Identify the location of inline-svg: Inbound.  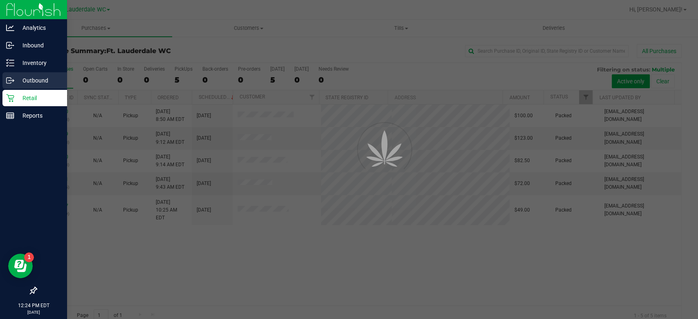
(10, 45).